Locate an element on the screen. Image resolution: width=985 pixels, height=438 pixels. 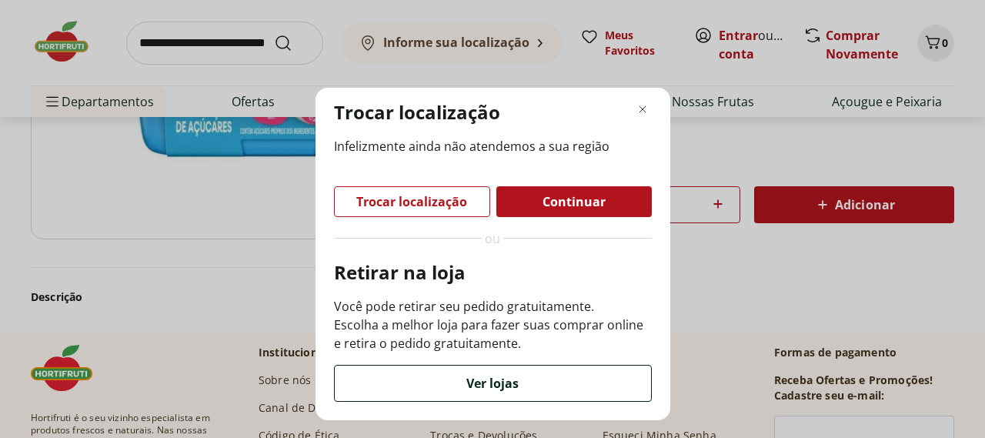
span: Ver lojas is located at coordinates (492, 383).